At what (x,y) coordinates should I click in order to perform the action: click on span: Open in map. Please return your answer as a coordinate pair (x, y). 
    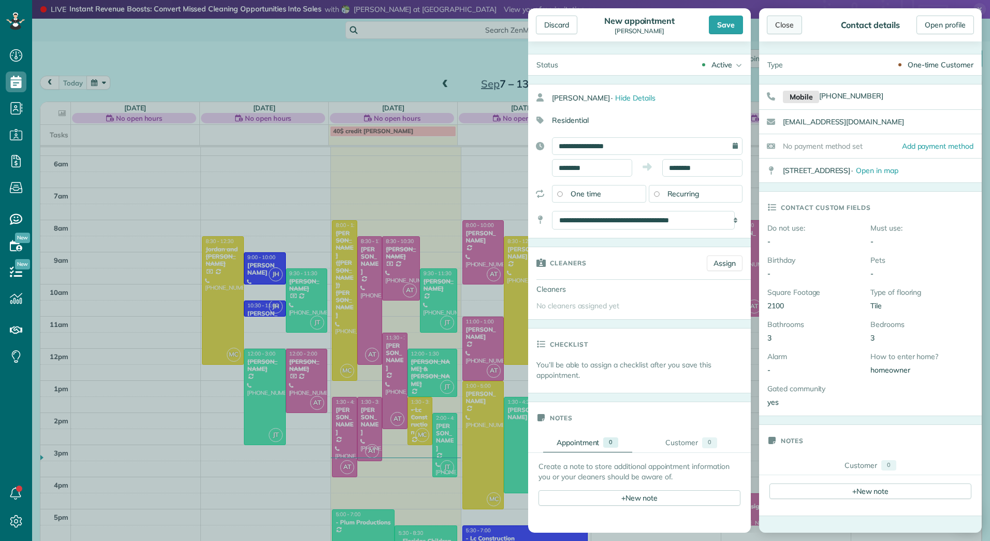
    Looking at the image, I should click on (877, 170).